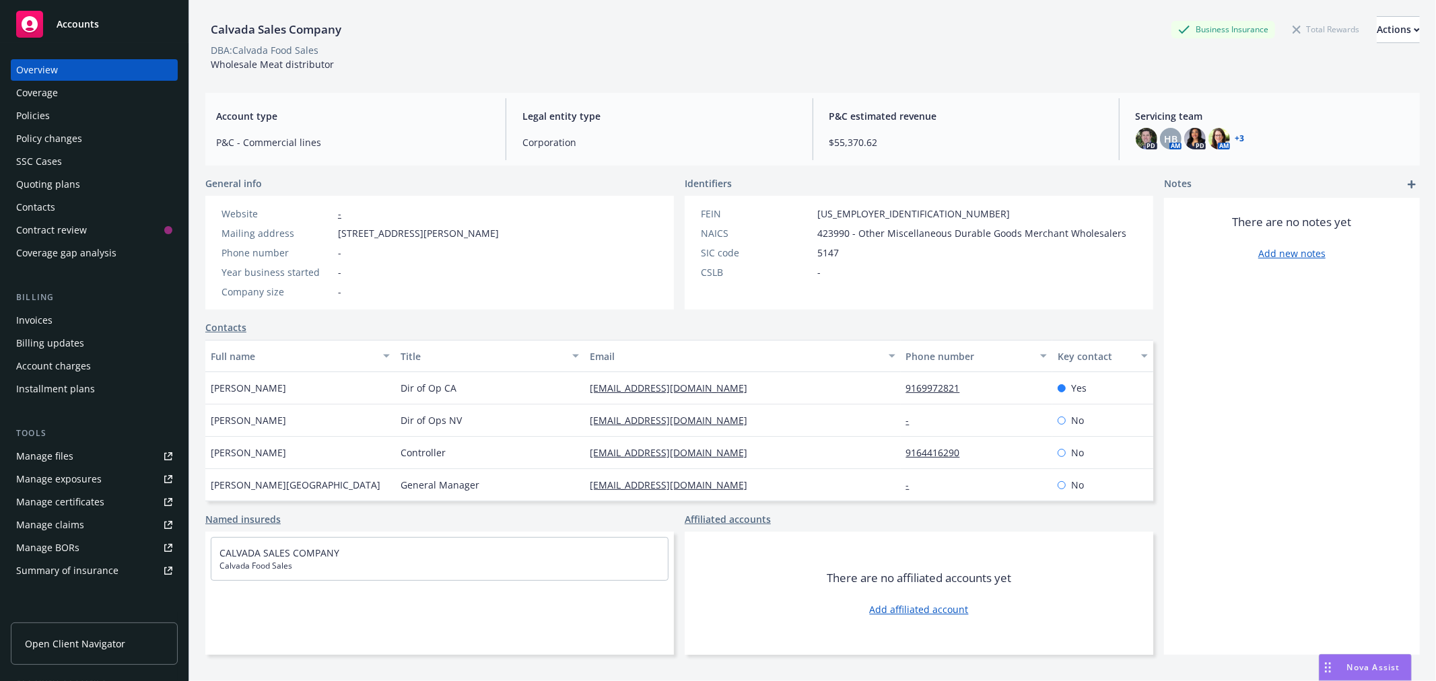 The height and width of the screenshot is (681, 1436). Describe the element at coordinates (756, 272) in the screenshot. I see `div: CSLB` at that location.